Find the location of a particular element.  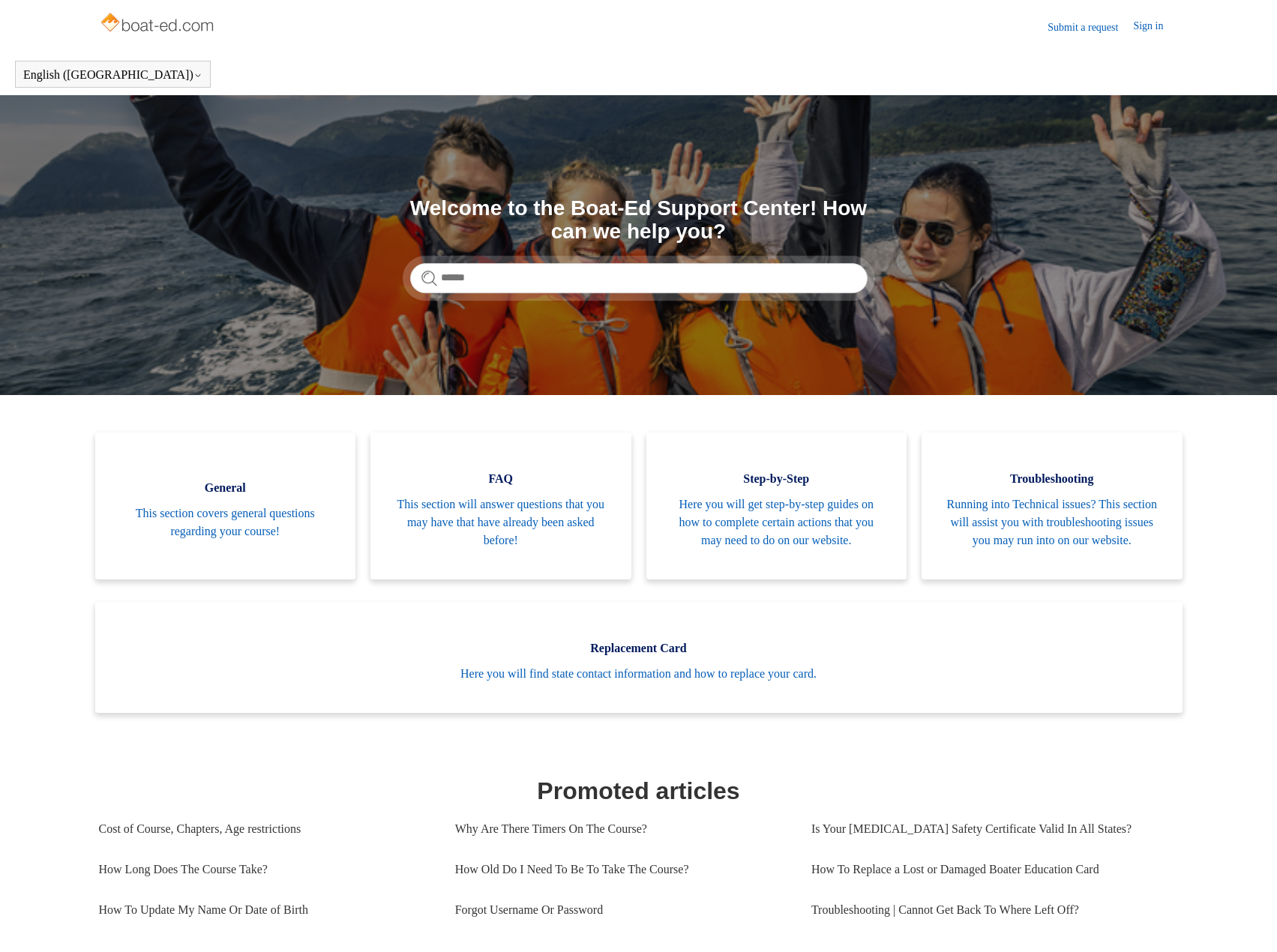

span: Running into Technical issues? This section will assist you with troubleshooting issues you may r... is located at coordinates (1051, 522).